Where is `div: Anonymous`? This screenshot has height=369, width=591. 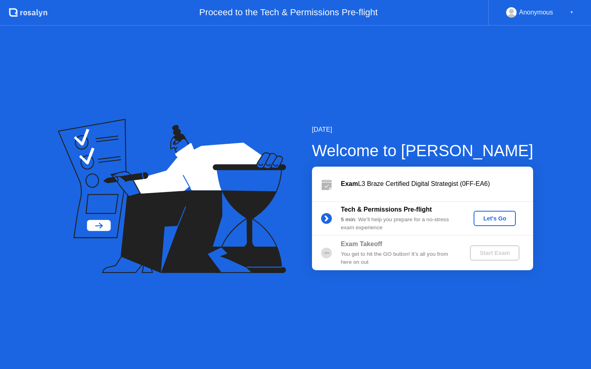
div: Anonymous is located at coordinates (536, 12).